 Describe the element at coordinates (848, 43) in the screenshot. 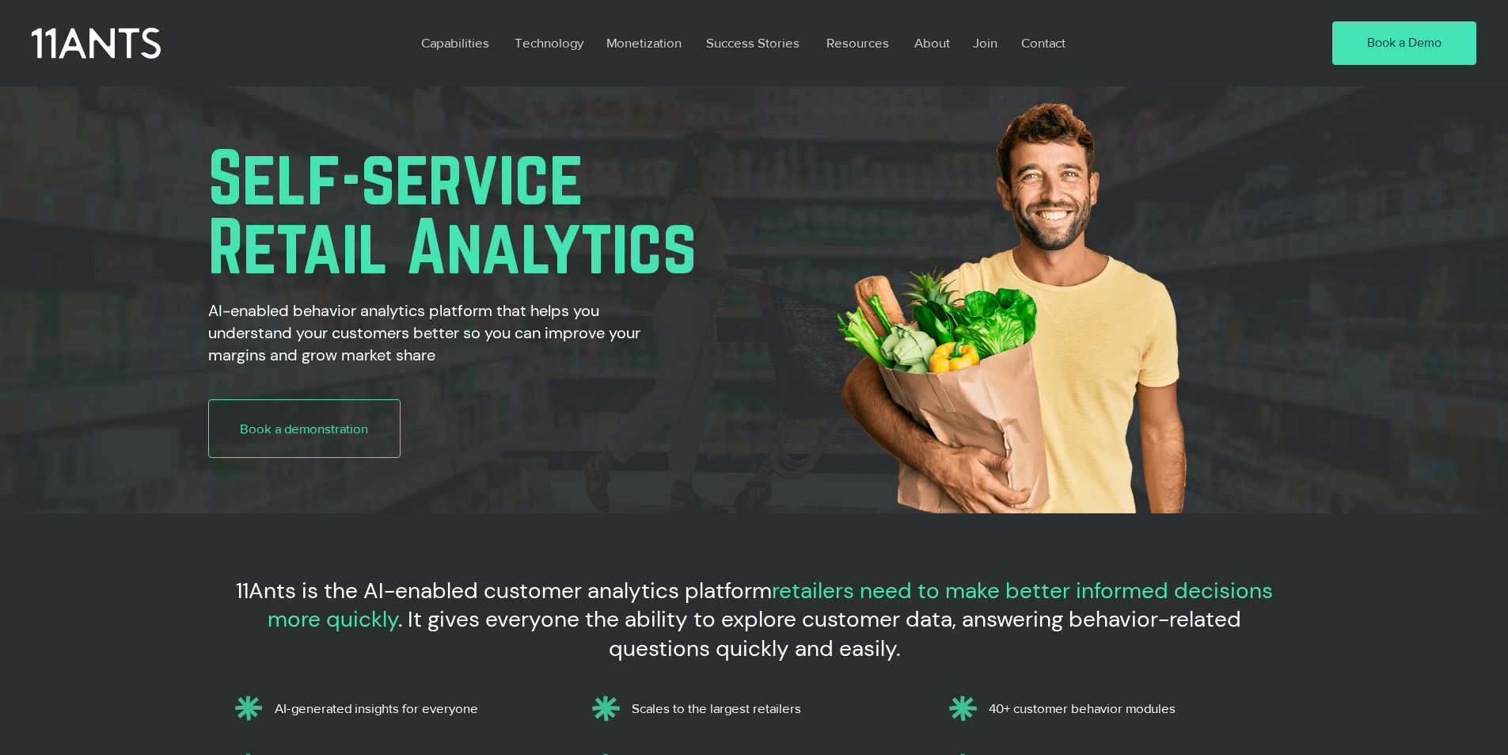

I see `nav: Site` at that location.